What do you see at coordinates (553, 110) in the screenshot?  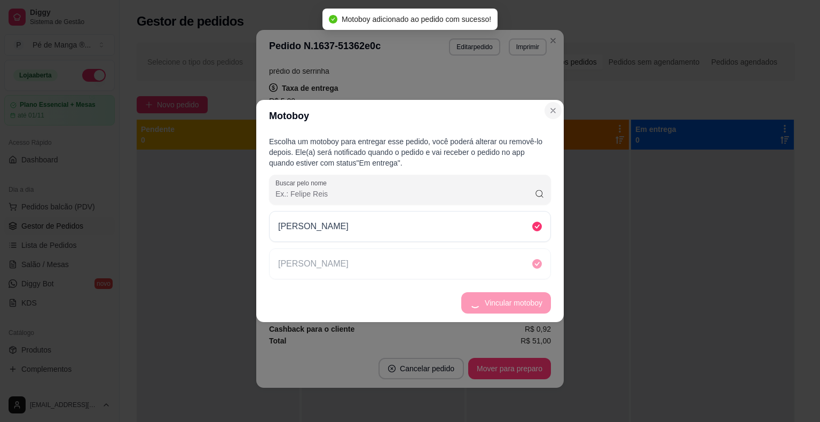 I see `button: Close` at bounding box center [553, 110].